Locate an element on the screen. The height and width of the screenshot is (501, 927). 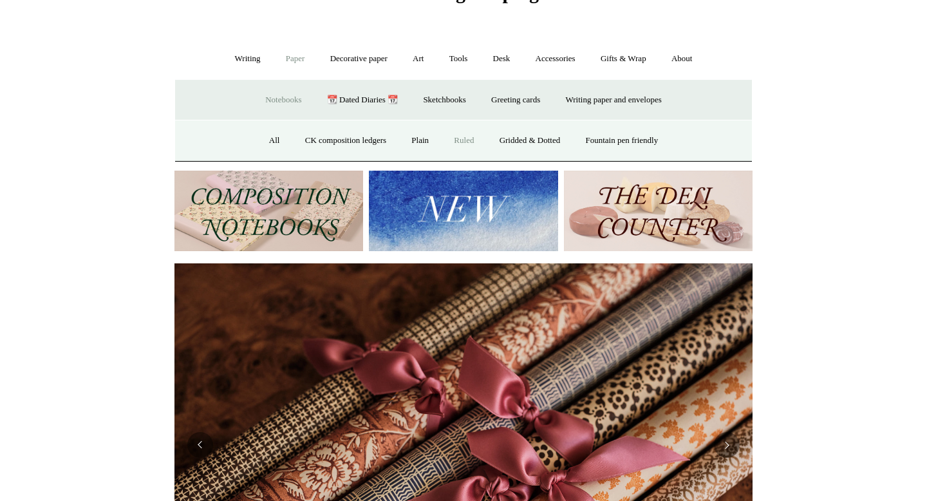
a: Tools is located at coordinates (458, 59).